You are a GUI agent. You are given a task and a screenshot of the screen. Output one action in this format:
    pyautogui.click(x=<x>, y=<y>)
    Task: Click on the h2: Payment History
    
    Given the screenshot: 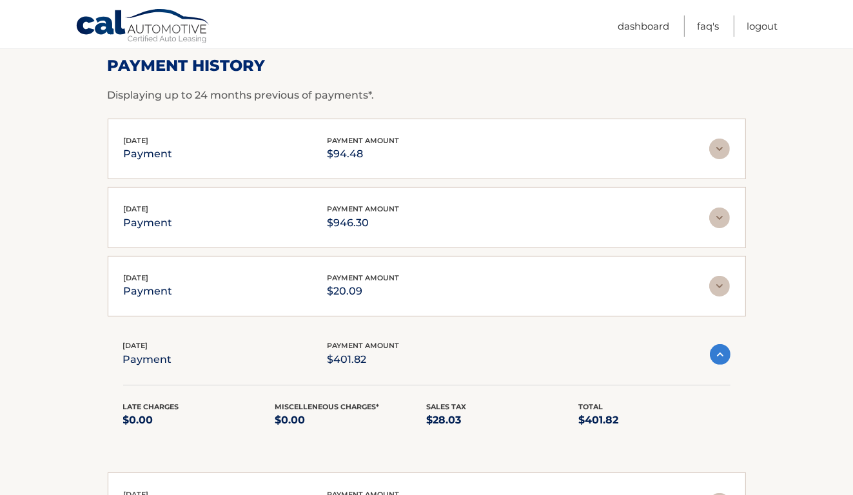 What is the action you would take?
    pyautogui.click(x=427, y=66)
    